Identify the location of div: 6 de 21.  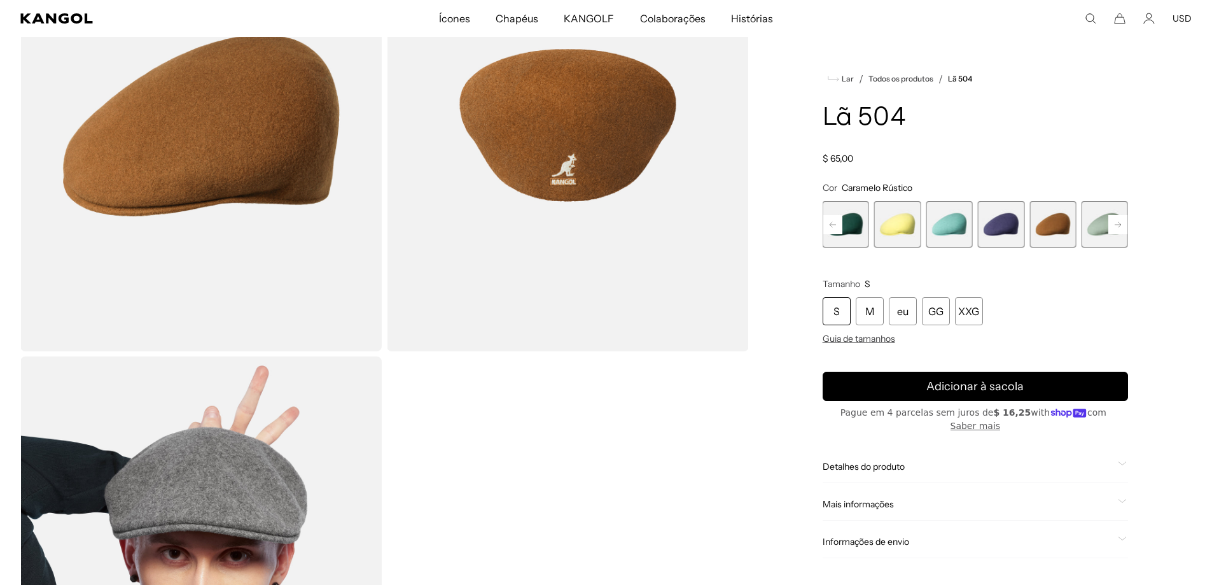
(1052, 224).